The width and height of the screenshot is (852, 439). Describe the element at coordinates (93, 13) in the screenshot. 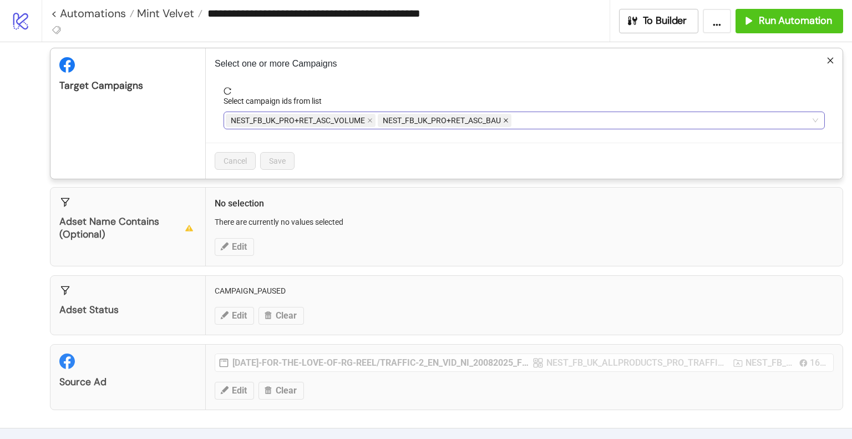

I see `a: < Automations` at that location.